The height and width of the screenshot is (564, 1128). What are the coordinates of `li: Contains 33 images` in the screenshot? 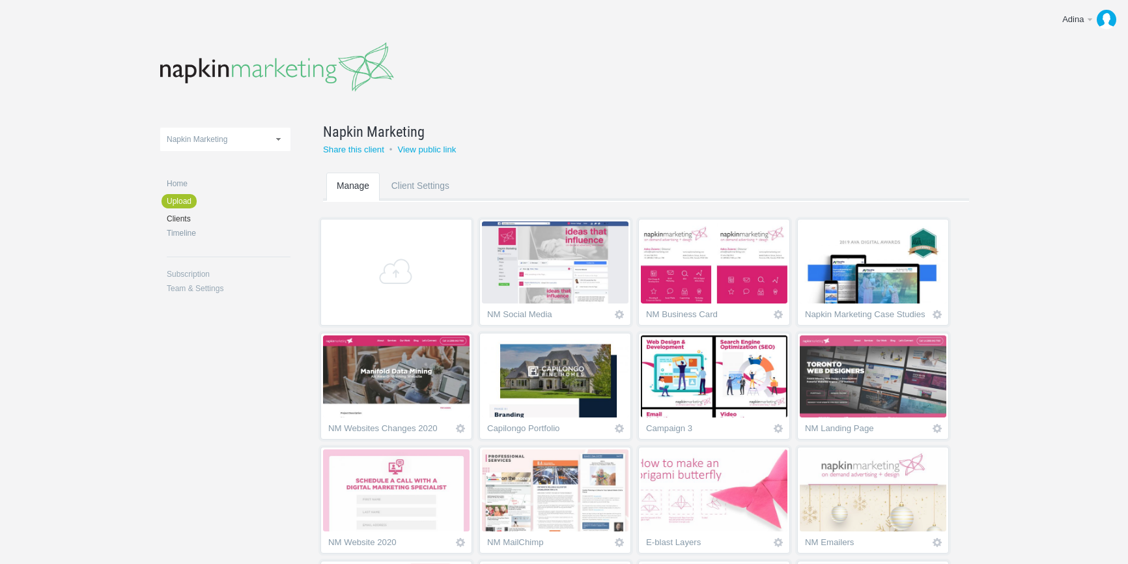 It's located at (396, 500).